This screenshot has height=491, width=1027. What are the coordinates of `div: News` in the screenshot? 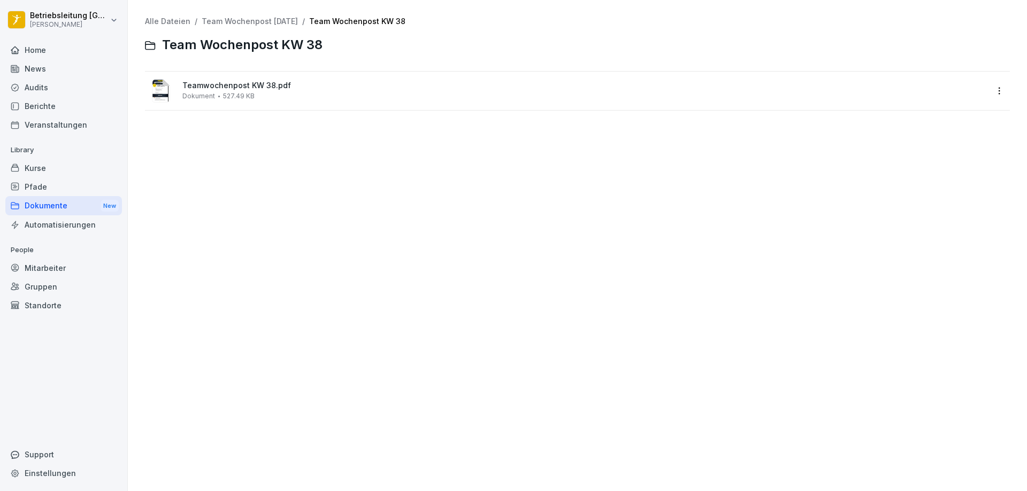 It's located at (64, 68).